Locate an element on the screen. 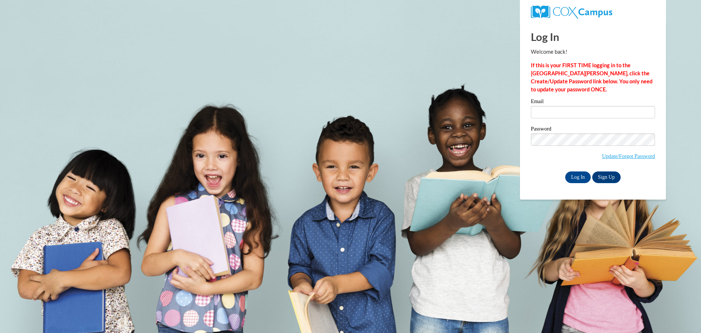  label: Email is located at coordinates (593, 102).